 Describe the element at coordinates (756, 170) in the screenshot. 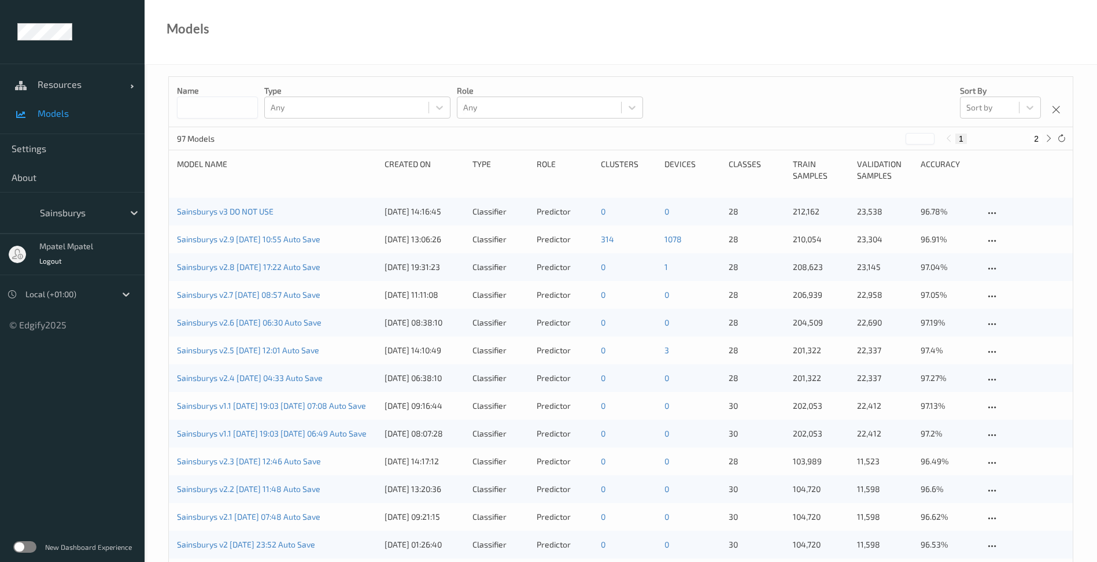

I see `div: Classes` at that location.